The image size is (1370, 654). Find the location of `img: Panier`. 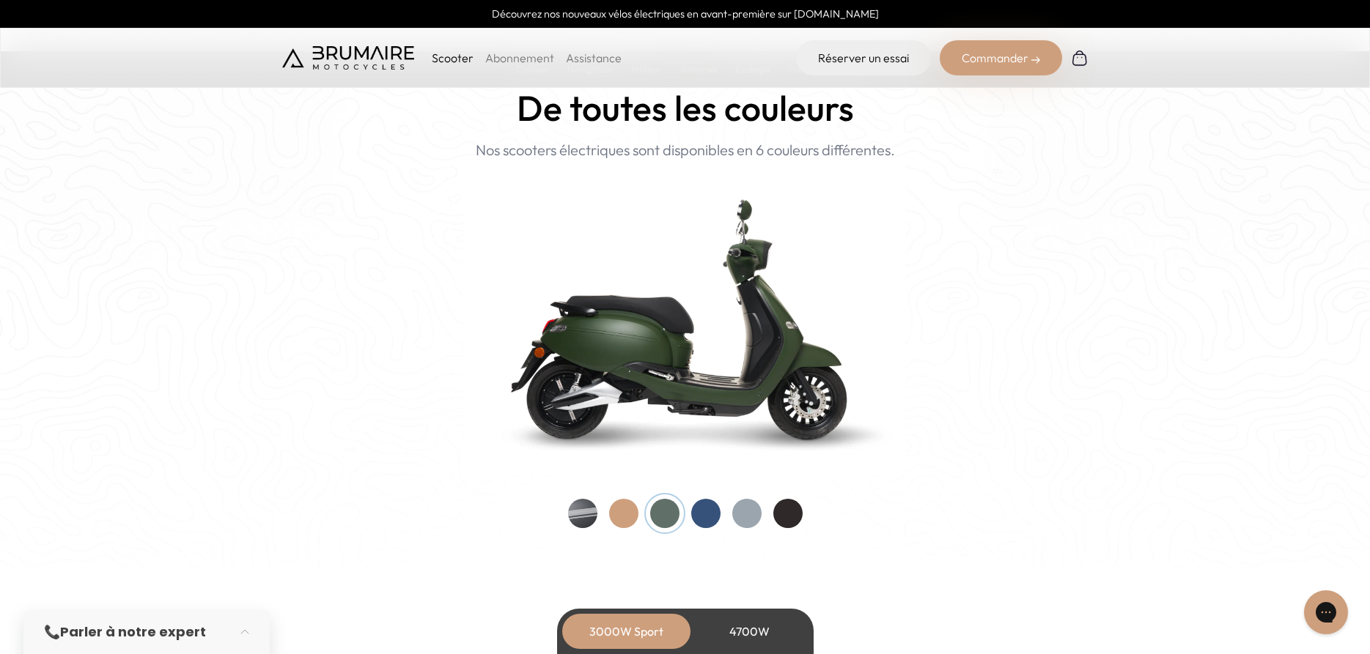

img: Panier is located at coordinates (1080, 58).